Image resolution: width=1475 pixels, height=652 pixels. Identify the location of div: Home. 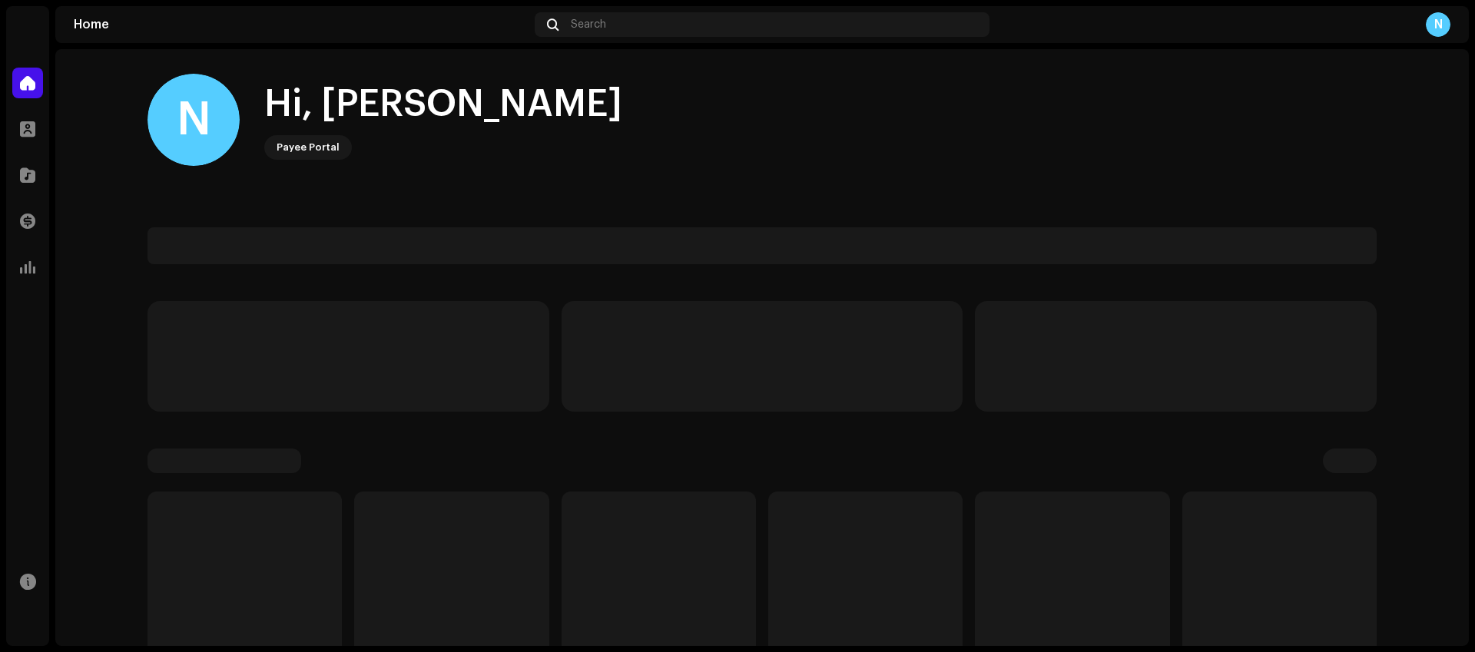
(301, 25).